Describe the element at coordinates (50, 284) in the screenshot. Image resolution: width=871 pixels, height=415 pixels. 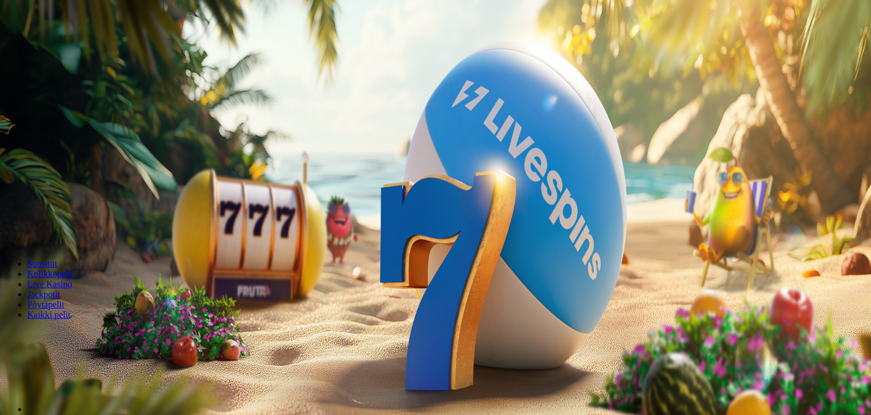
I see `span: Live Kasino` at that location.